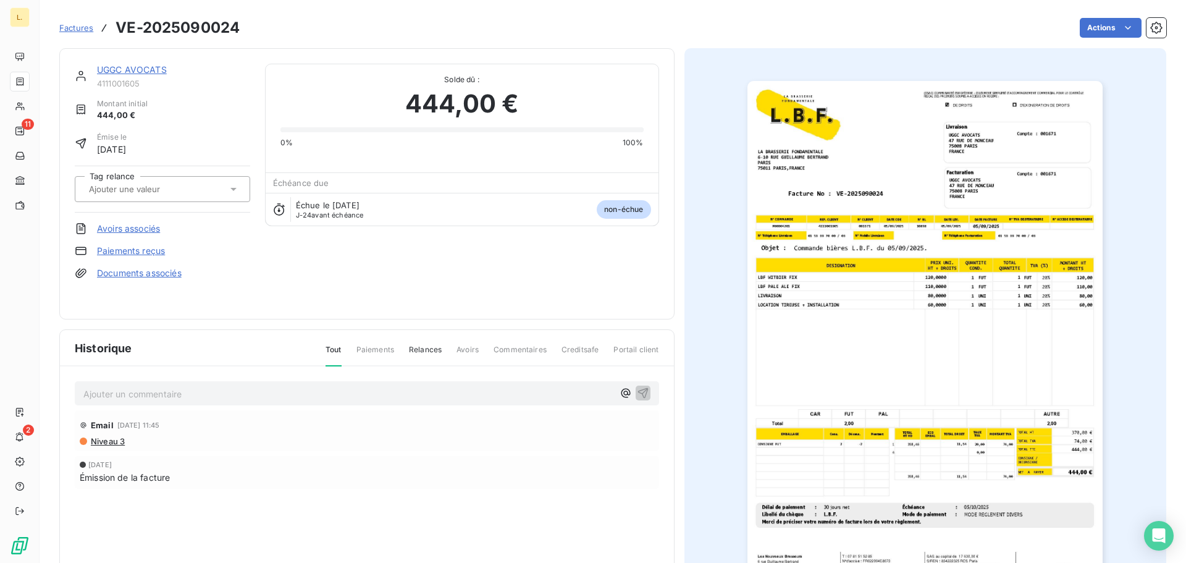 This screenshot has height=563, width=1186. I want to click on span: Paiements, so click(375, 355).